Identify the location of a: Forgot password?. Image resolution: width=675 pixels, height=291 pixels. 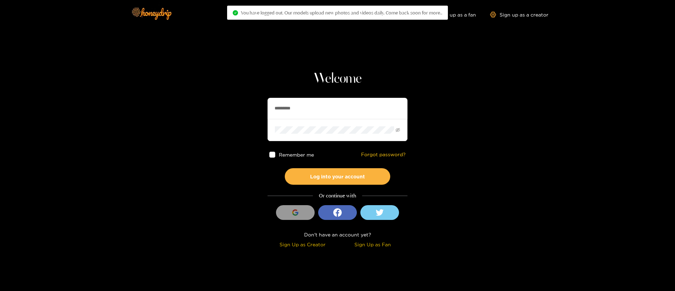
(383, 154).